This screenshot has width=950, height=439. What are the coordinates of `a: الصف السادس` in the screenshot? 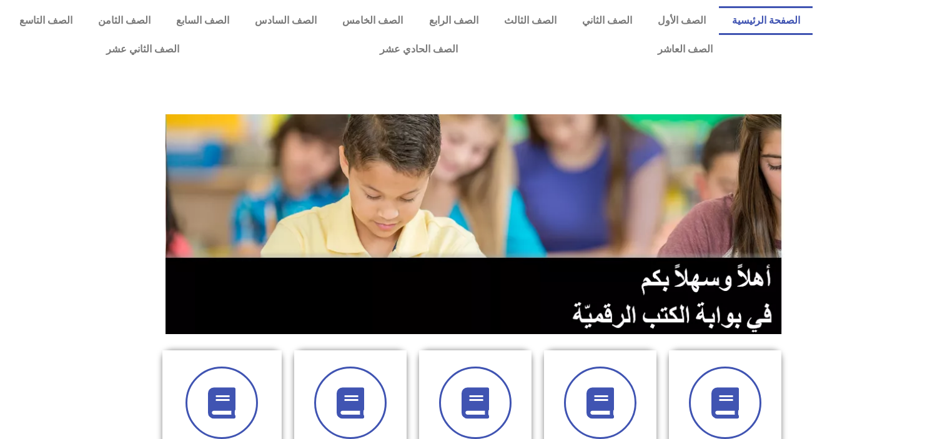 It's located at (286, 21).